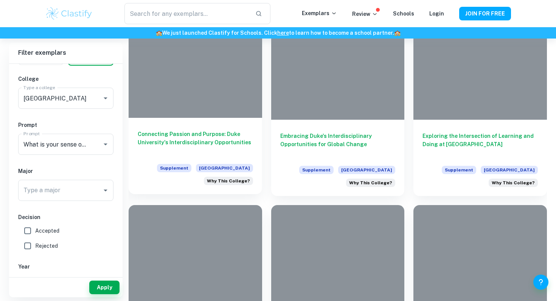 The width and height of the screenshot is (556, 301). What do you see at coordinates (39, 87) in the screenshot?
I see `label: Type a college` at bounding box center [39, 87].